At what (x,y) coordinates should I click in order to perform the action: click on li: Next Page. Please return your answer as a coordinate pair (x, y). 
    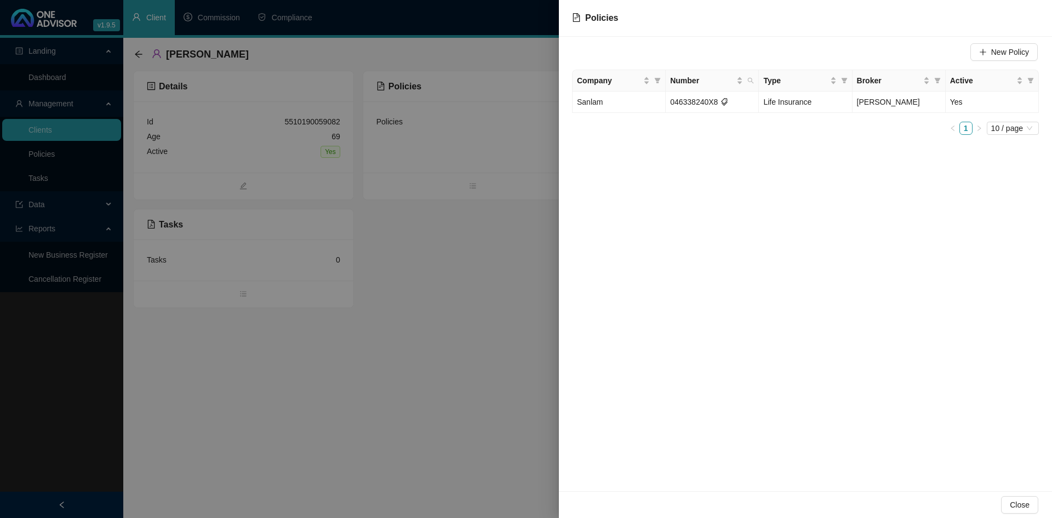
    Looking at the image, I should click on (979, 128).